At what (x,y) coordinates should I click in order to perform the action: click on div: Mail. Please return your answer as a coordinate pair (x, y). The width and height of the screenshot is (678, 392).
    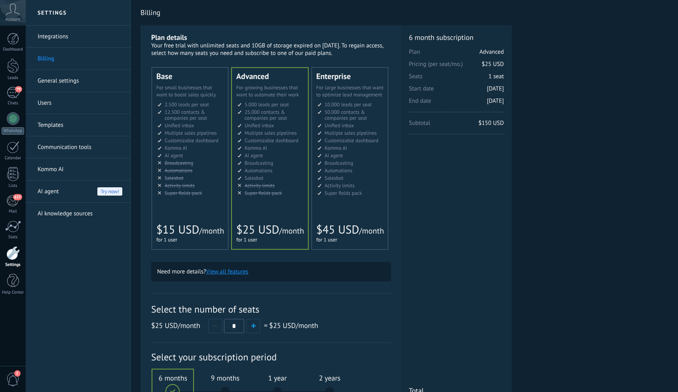
    Looking at the image, I should click on (13, 212).